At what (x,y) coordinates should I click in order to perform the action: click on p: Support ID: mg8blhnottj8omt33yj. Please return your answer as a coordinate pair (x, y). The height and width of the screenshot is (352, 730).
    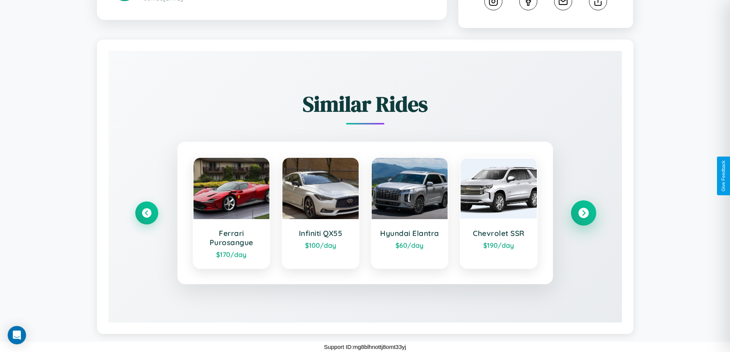
    Looking at the image, I should click on (365, 347).